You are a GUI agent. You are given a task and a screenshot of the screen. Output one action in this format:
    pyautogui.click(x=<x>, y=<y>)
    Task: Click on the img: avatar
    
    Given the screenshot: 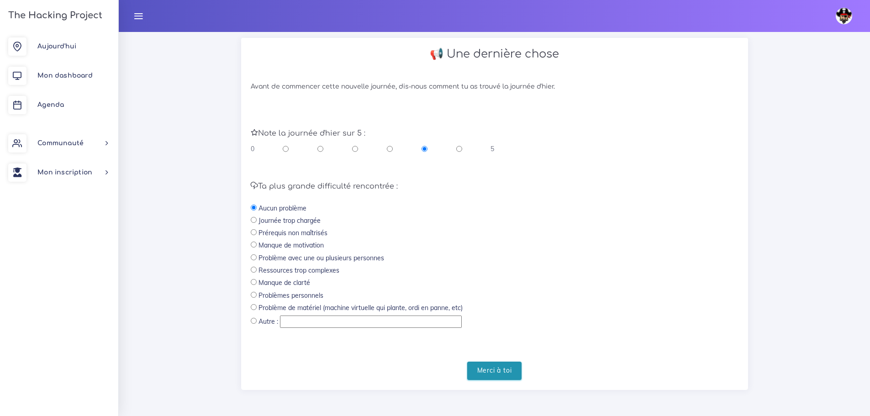 What is the action you would take?
    pyautogui.click(x=844, y=16)
    